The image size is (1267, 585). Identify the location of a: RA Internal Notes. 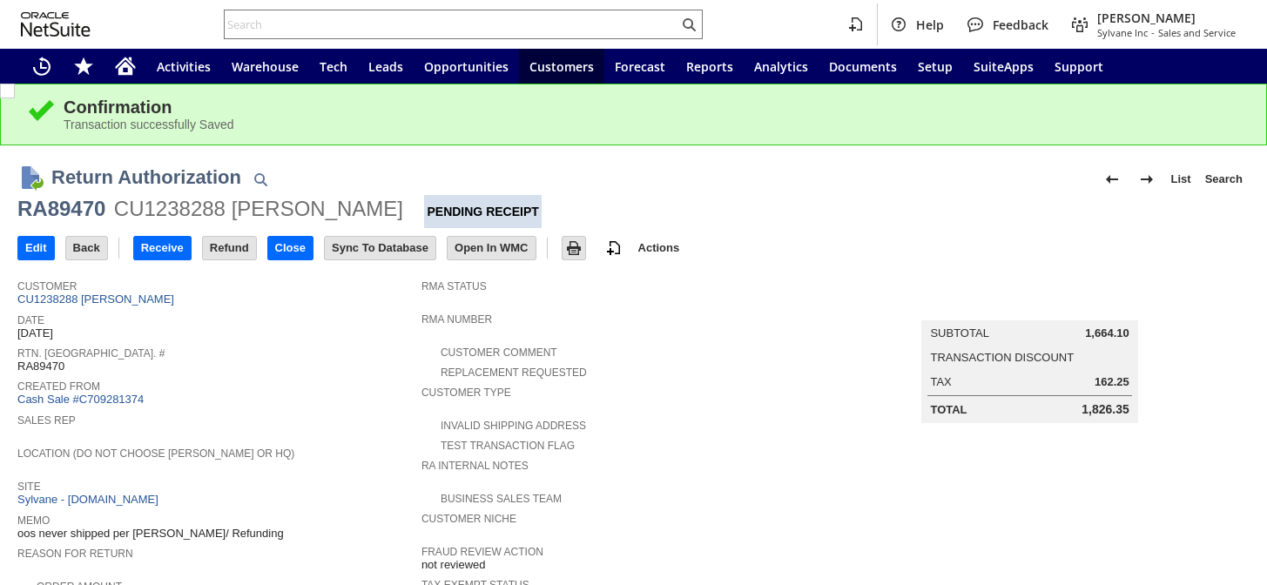
(475, 466).